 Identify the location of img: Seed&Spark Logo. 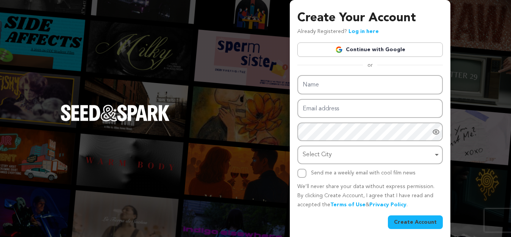
(115, 113).